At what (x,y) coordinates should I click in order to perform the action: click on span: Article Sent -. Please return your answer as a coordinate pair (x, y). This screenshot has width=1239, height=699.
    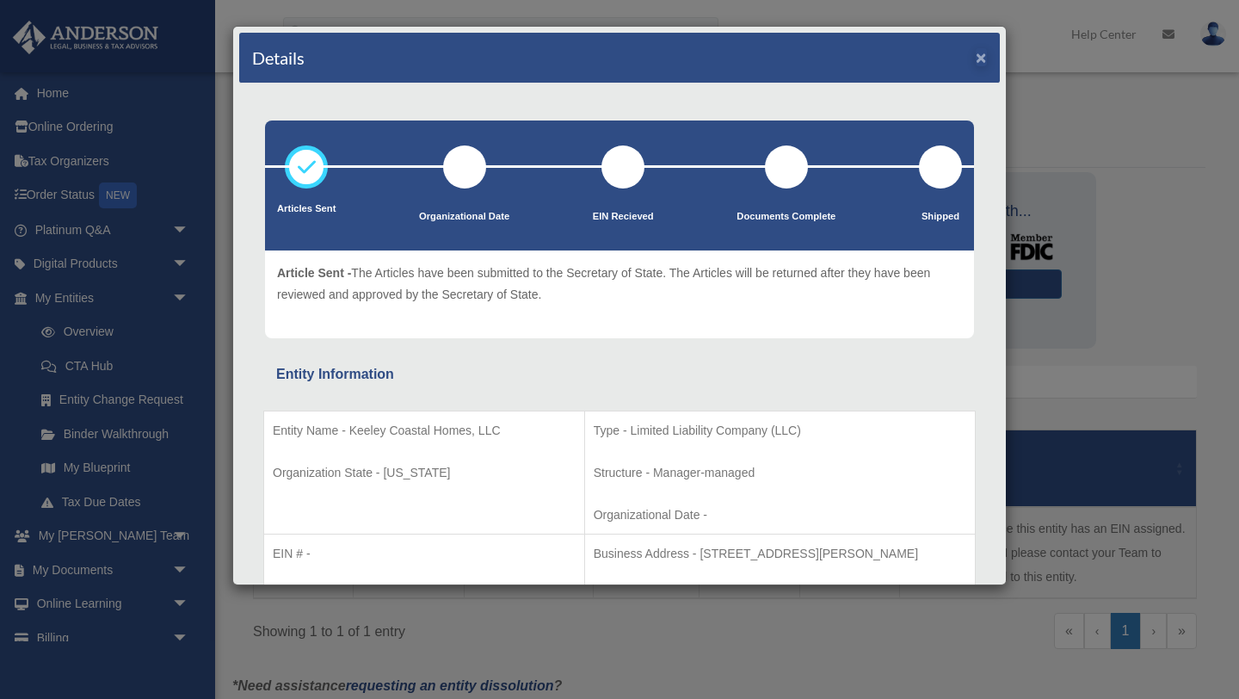
    Looking at the image, I should click on (314, 273).